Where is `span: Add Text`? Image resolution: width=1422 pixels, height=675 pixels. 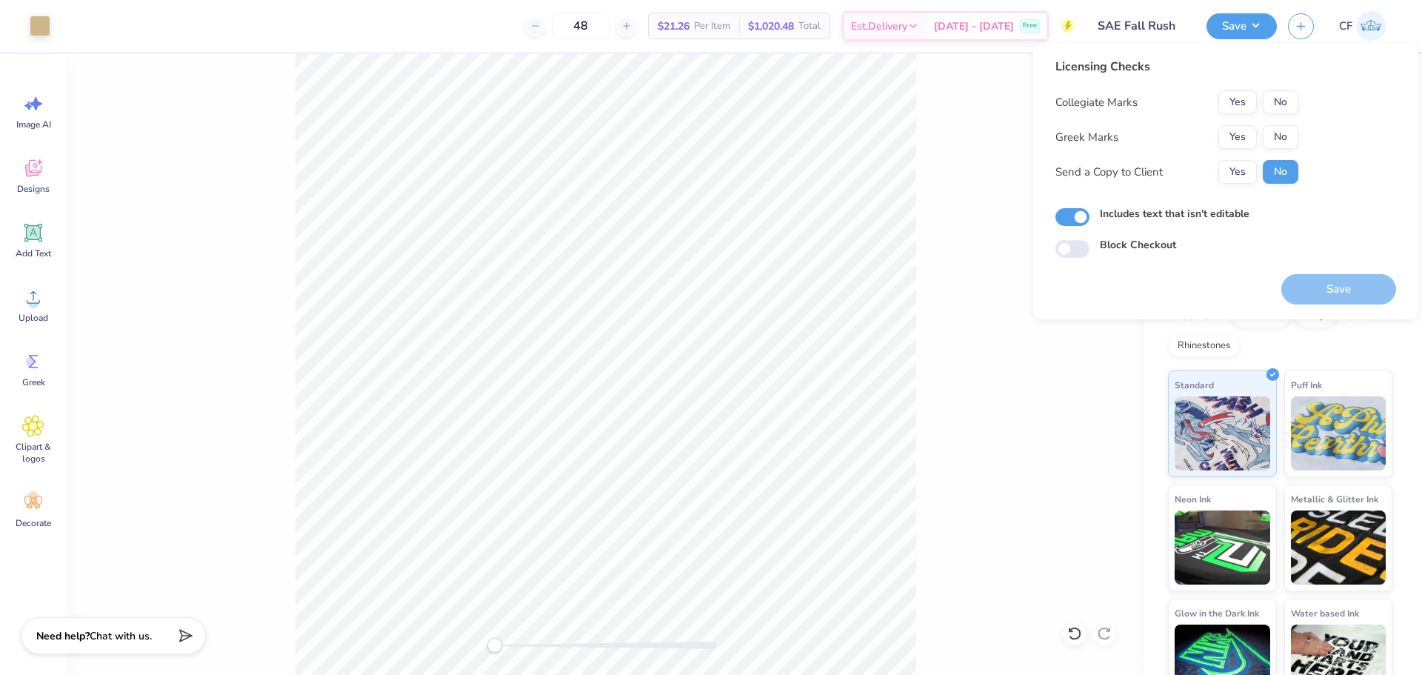
span: Add Text is located at coordinates (33, 253).